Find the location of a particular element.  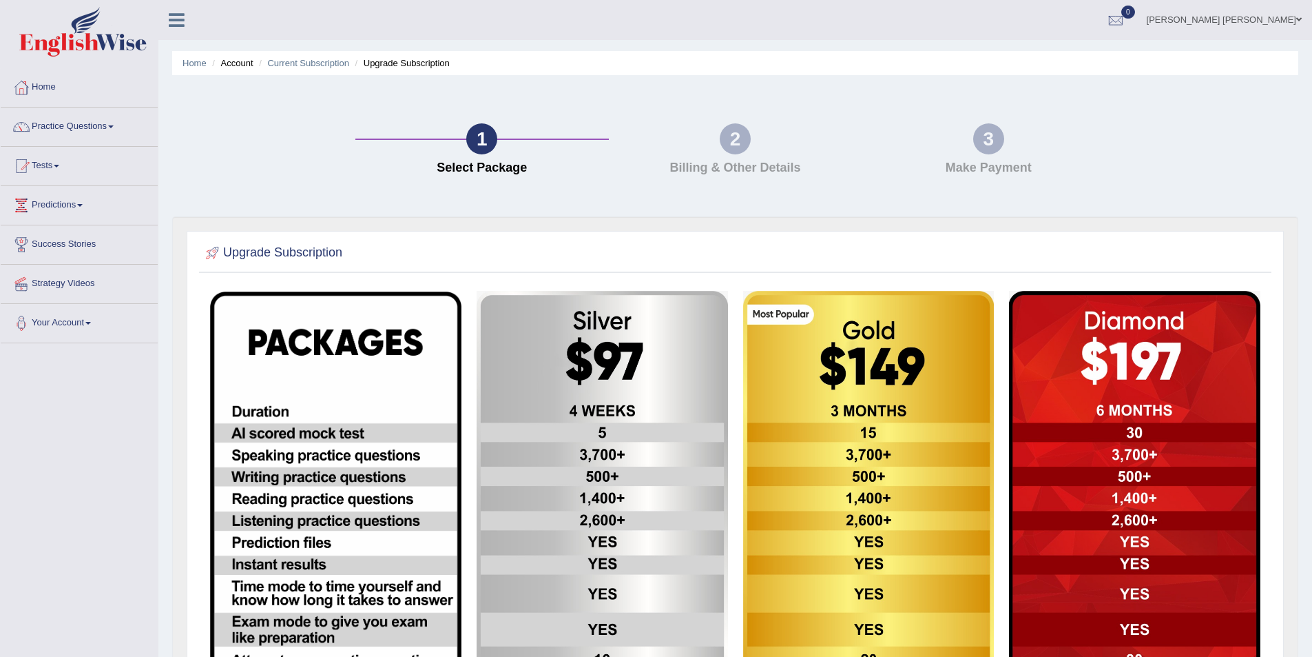

h2: Upgrade Subscription is located at coordinates (272, 253).